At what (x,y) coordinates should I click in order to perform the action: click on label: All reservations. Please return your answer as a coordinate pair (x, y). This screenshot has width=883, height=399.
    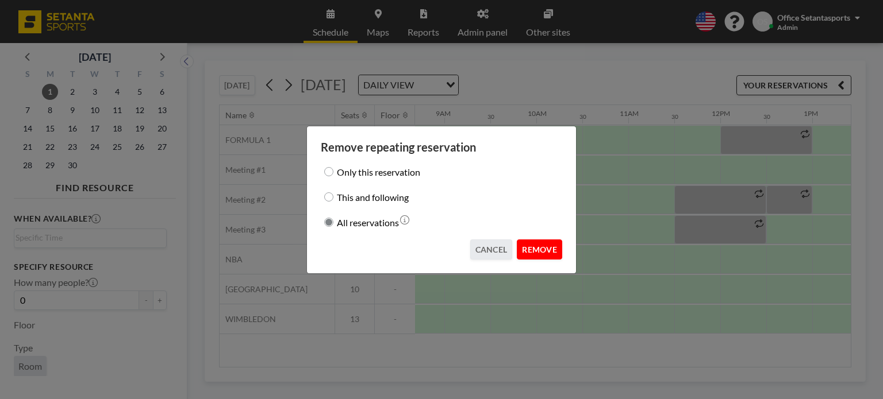
    Looking at the image, I should click on (368, 222).